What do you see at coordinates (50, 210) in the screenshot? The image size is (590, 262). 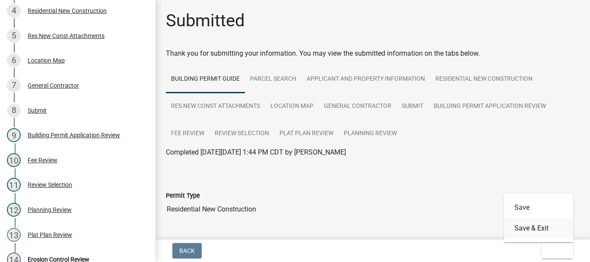 I see `div: Planning Review` at bounding box center [50, 210].